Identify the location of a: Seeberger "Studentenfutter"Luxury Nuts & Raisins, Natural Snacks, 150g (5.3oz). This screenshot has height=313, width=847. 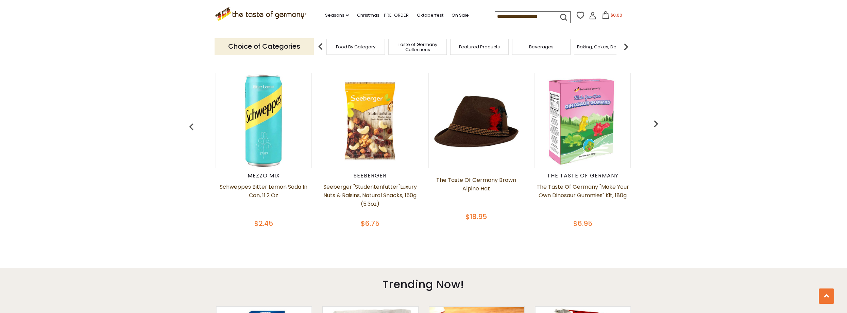
(370, 199).